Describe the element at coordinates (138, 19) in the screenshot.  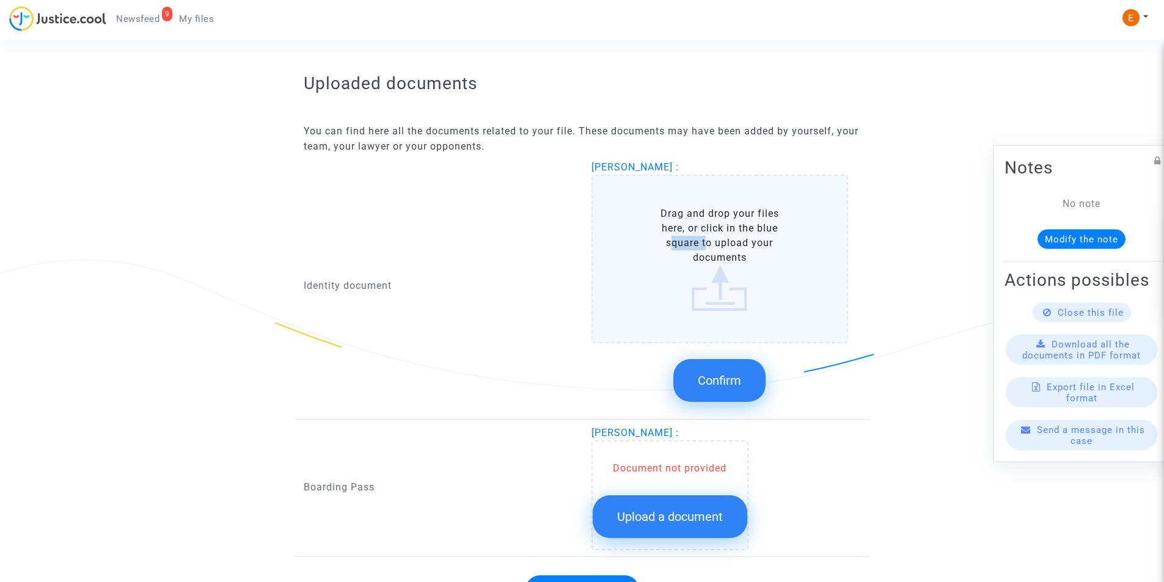
I see `span: Newsfeed` at that location.